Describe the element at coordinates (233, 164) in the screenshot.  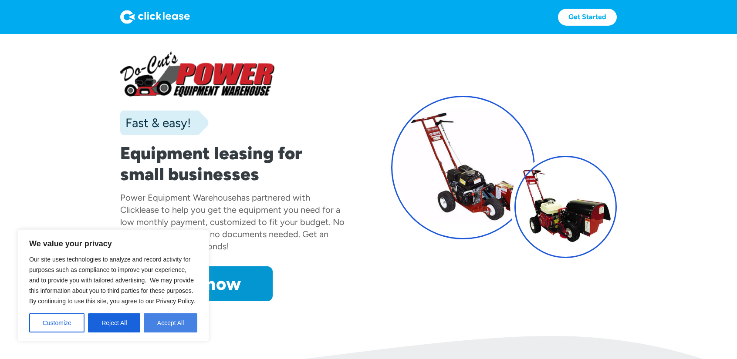
I see `h1: Equipment leasing for small businesses` at that location.